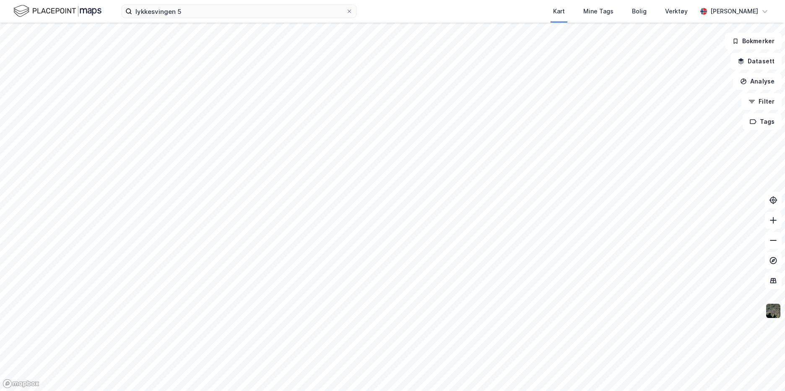 This screenshot has width=785, height=391. What do you see at coordinates (762, 101) in the screenshot?
I see `button: Filter` at bounding box center [762, 101].